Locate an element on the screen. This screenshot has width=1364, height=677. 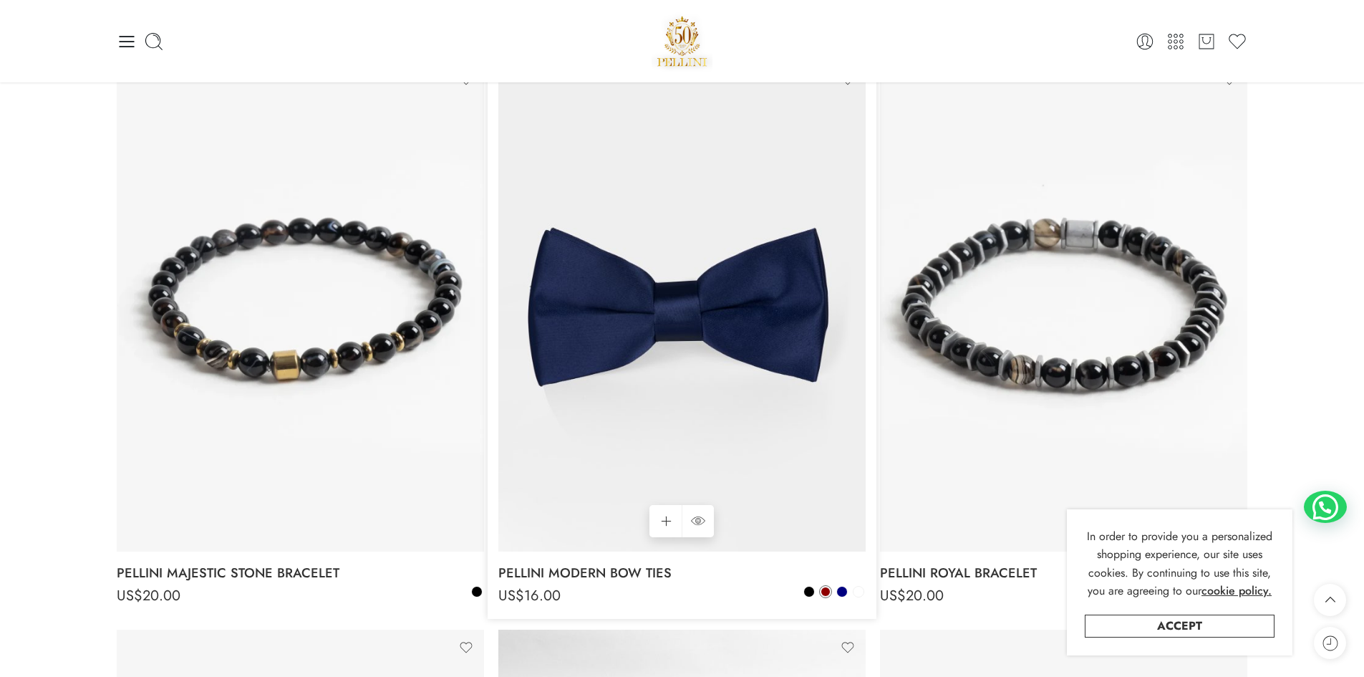
span: In order to provide you a personalized shopping experience, our site uses cookies. By continuing ... is located at coordinates (1179, 563).